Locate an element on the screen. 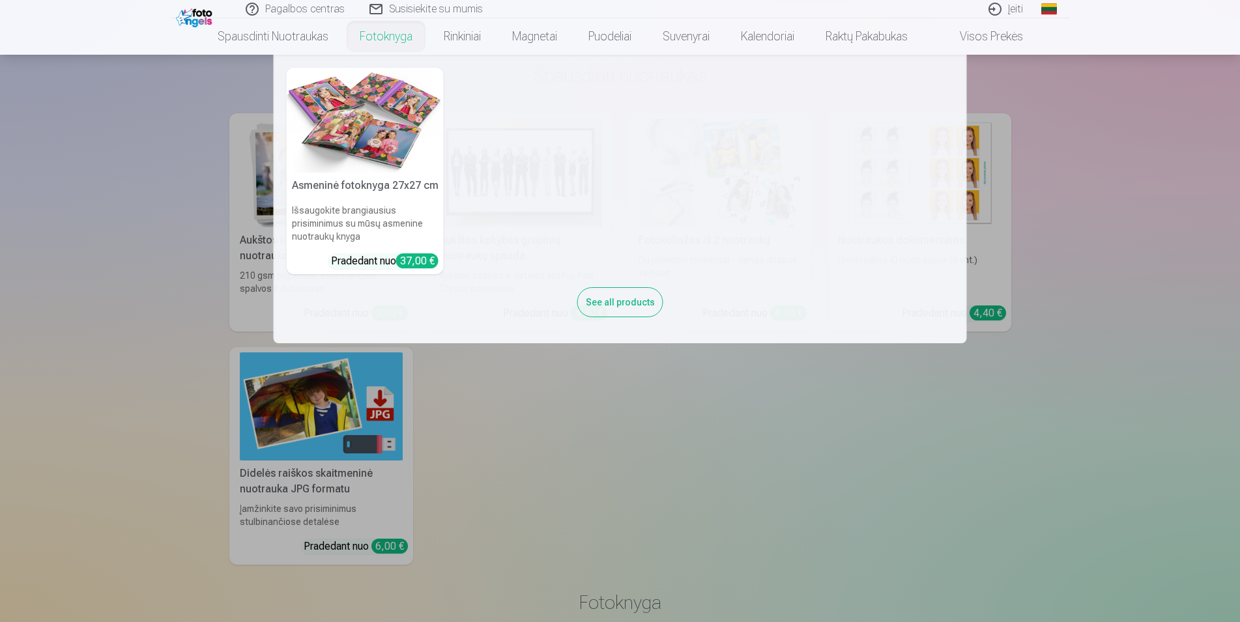 This screenshot has height=622, width=1240. a: Raktų pakabukas is located at coordinates (867, 36).